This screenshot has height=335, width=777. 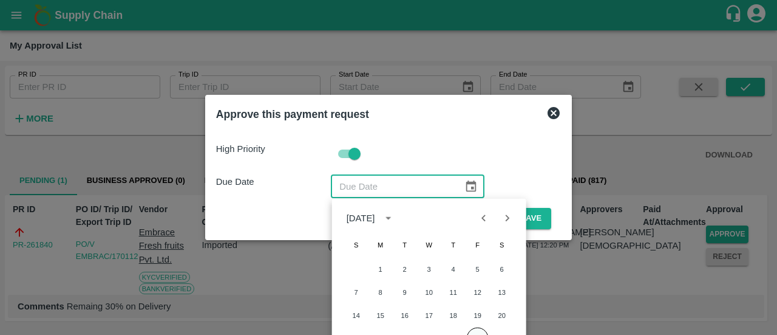 I want to click on span: Thursday, so click(x=454, y=245).